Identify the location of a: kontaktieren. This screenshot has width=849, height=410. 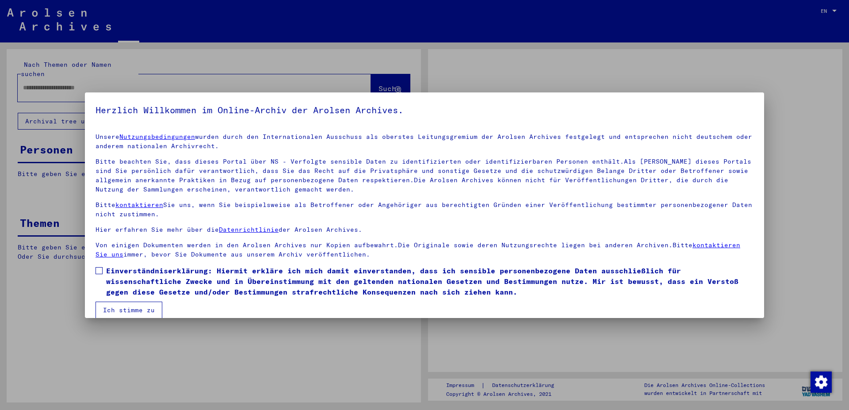
(139, 205).